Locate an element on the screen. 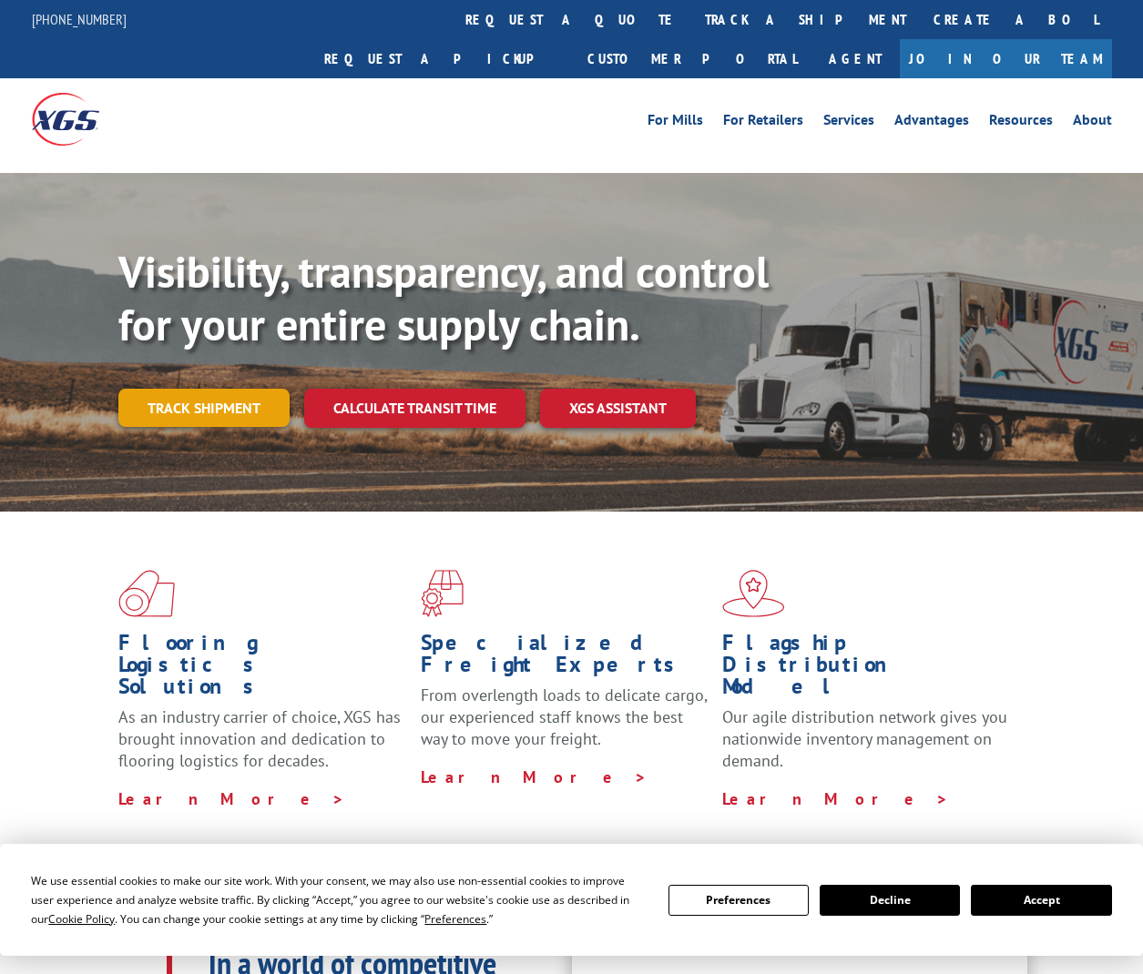 The height and width of the screenshot is (974, 1143). b: Visibility, transparency, and control for your entire supply chain. is located at coordinates (443, 298).